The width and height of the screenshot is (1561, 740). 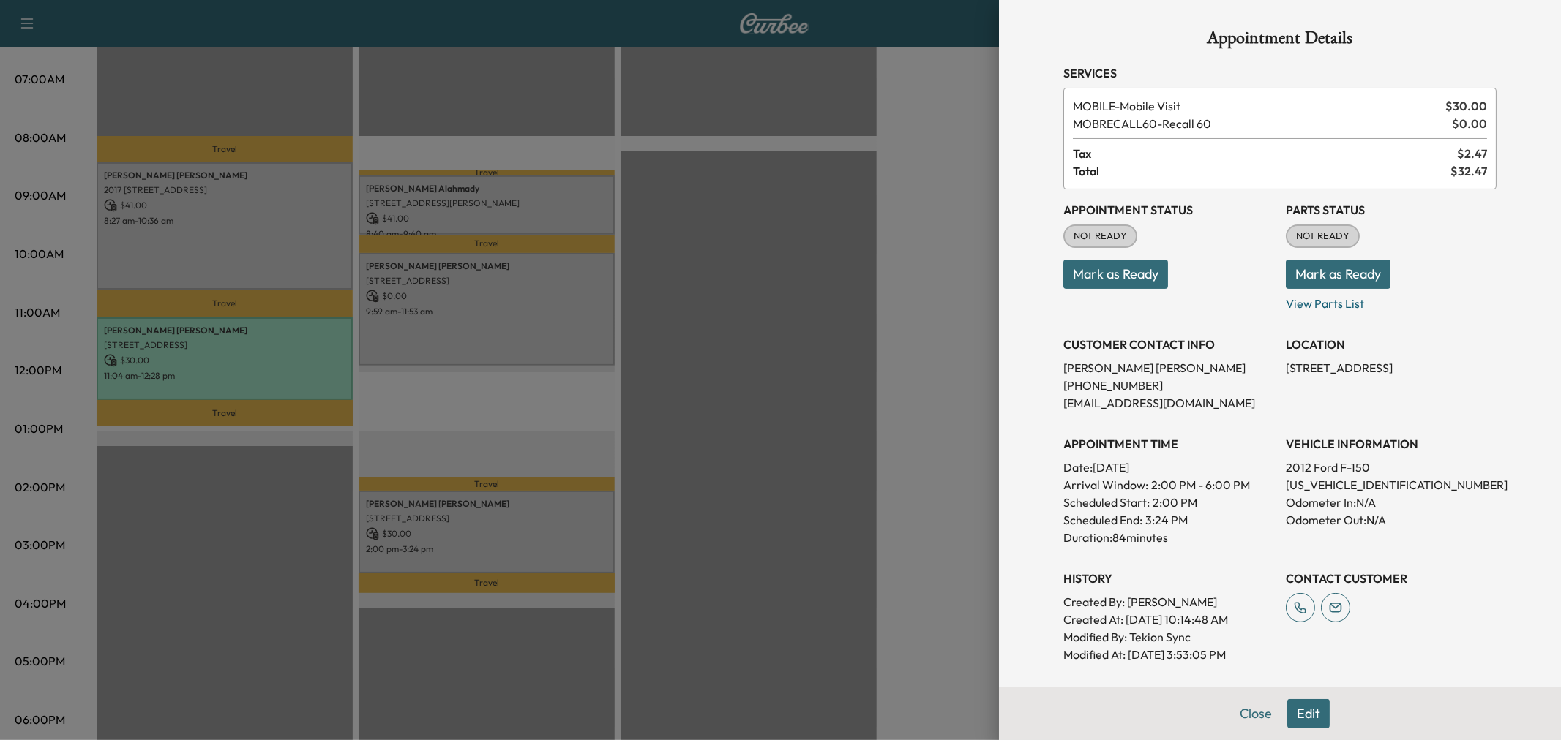 I want to click on h3: Parts Status, so click(x=1391, y=210).